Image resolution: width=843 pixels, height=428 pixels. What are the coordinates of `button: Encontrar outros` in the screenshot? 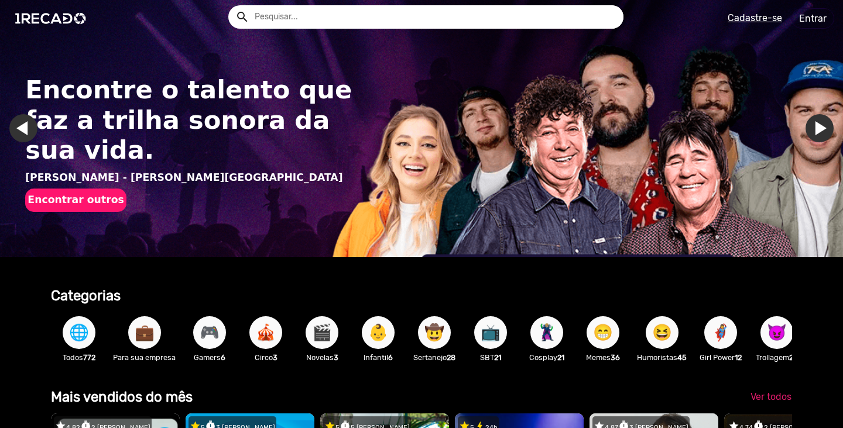 It's located at (76, 200).